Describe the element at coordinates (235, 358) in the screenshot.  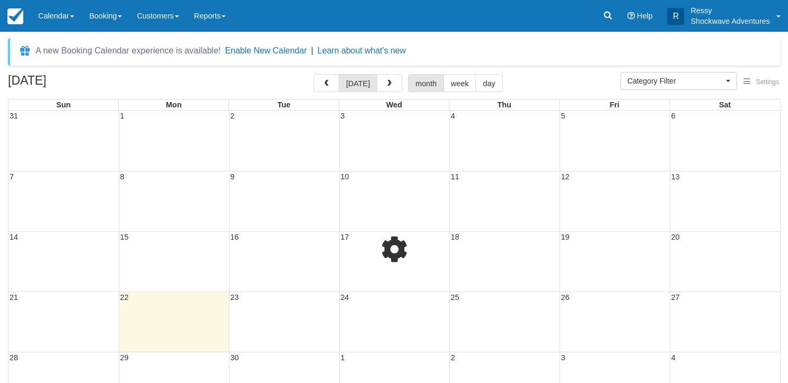
I see `span: 30` at that location.